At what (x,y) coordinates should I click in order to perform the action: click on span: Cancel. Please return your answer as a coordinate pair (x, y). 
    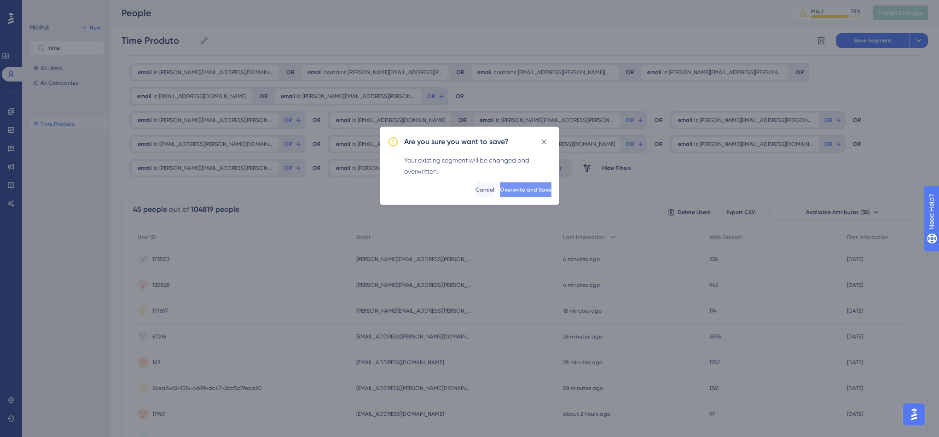
    Looking at the image, I should click on (485, 190).